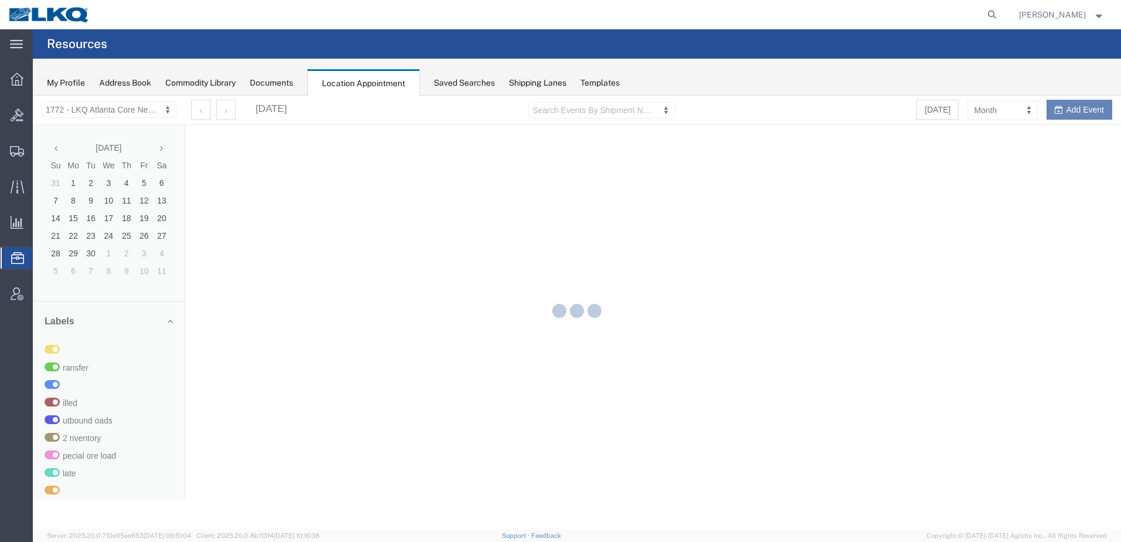 The height and width of the screenshot is (542, 1121). What do you see at coordinates (77, 44) in the screenshot?
I see `h4: Resources` at bounding box center [77, 44].